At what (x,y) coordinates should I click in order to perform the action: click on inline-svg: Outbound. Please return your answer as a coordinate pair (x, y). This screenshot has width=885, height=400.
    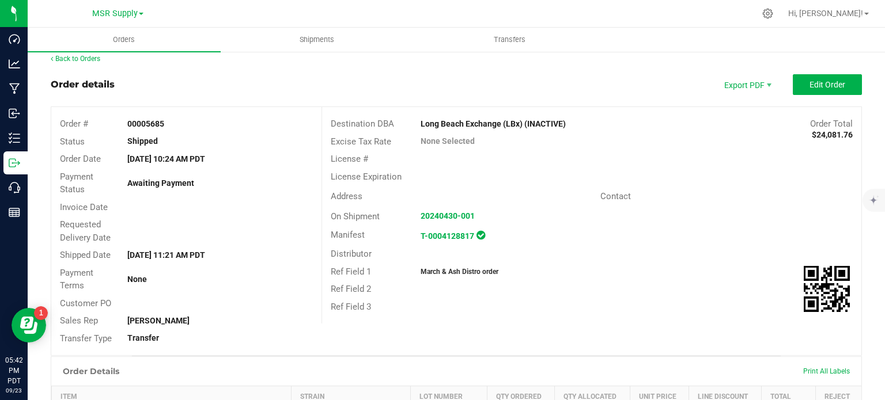
    Looking at the image, I should click on (14, 163).